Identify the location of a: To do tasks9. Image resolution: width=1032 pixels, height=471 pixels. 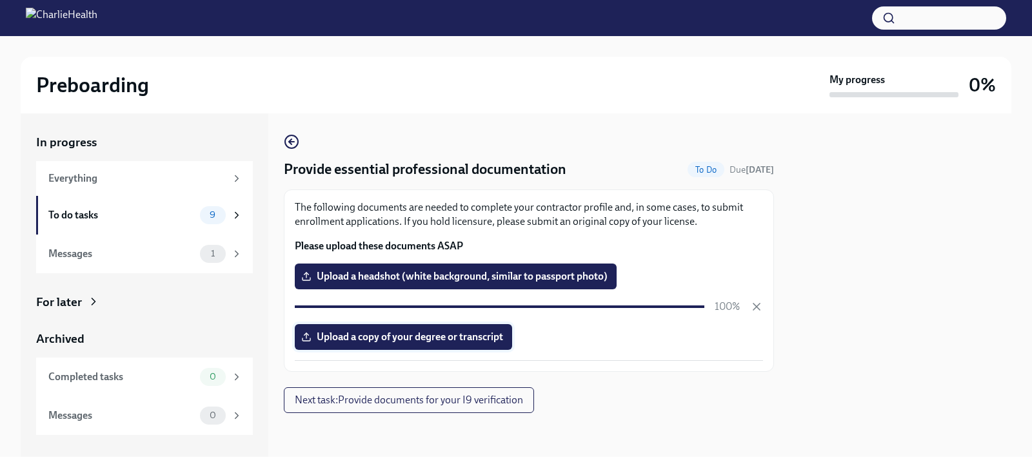
(144, 215).